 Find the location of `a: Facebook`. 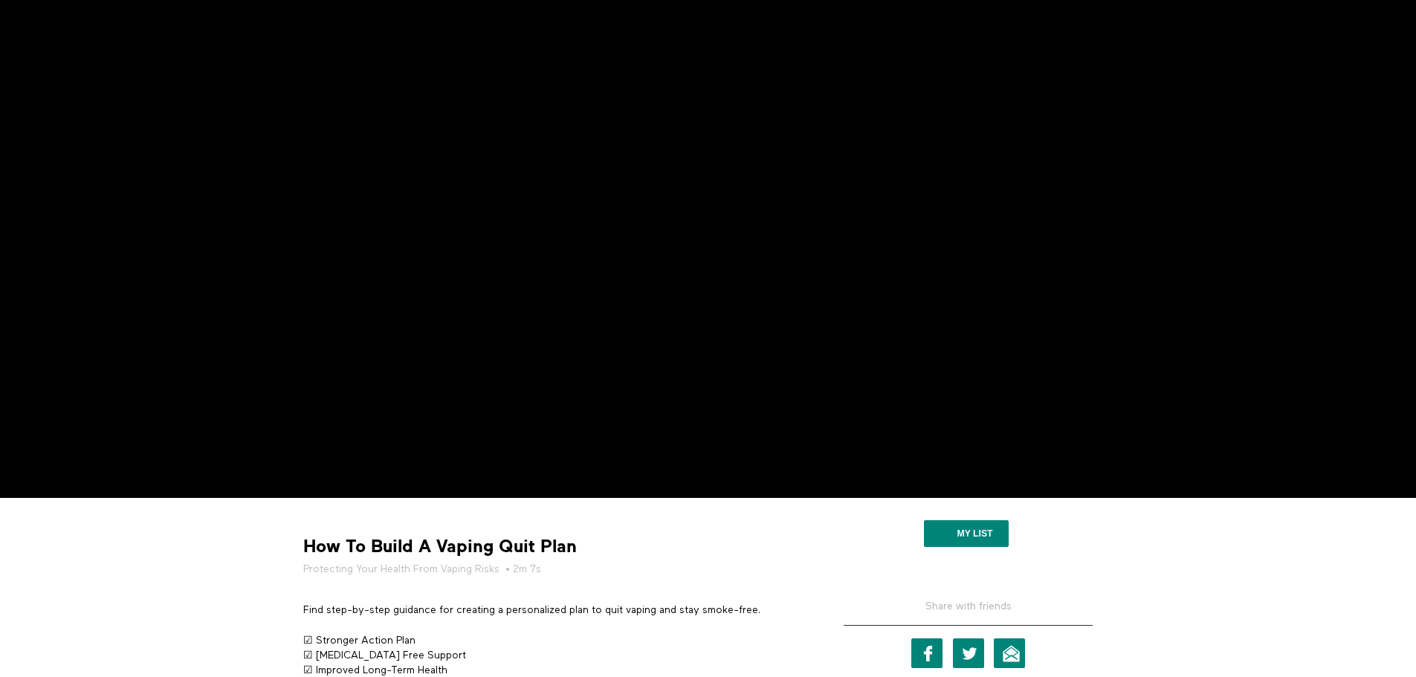

a: Facebook is located at coordinates (927, 654).